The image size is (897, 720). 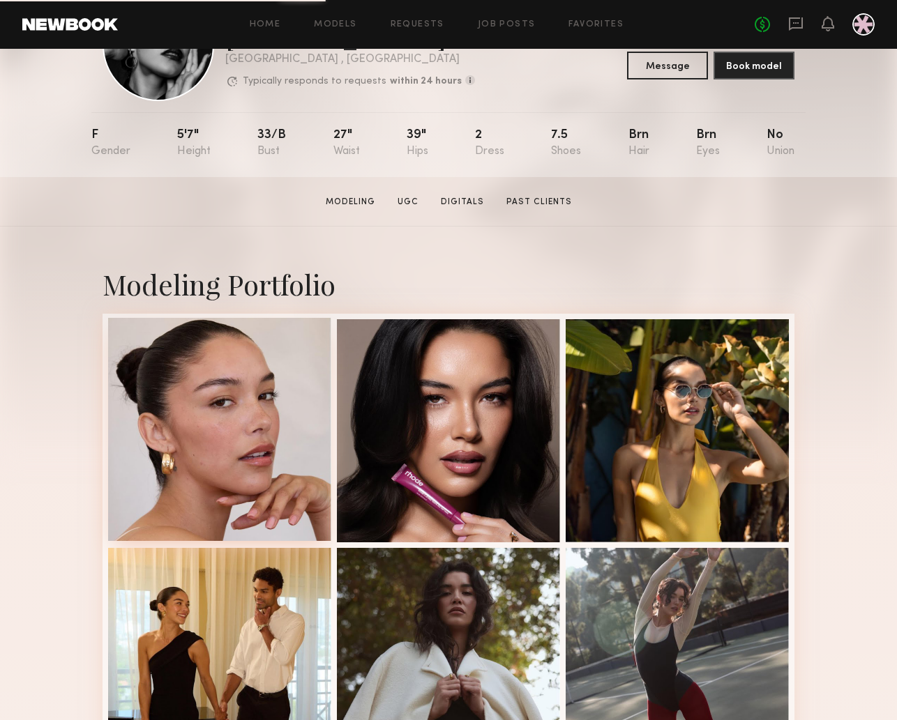 What do you see at coordinates (780, 143) in the screenshot?
I see `div: No` at bounding box center [780, 143].